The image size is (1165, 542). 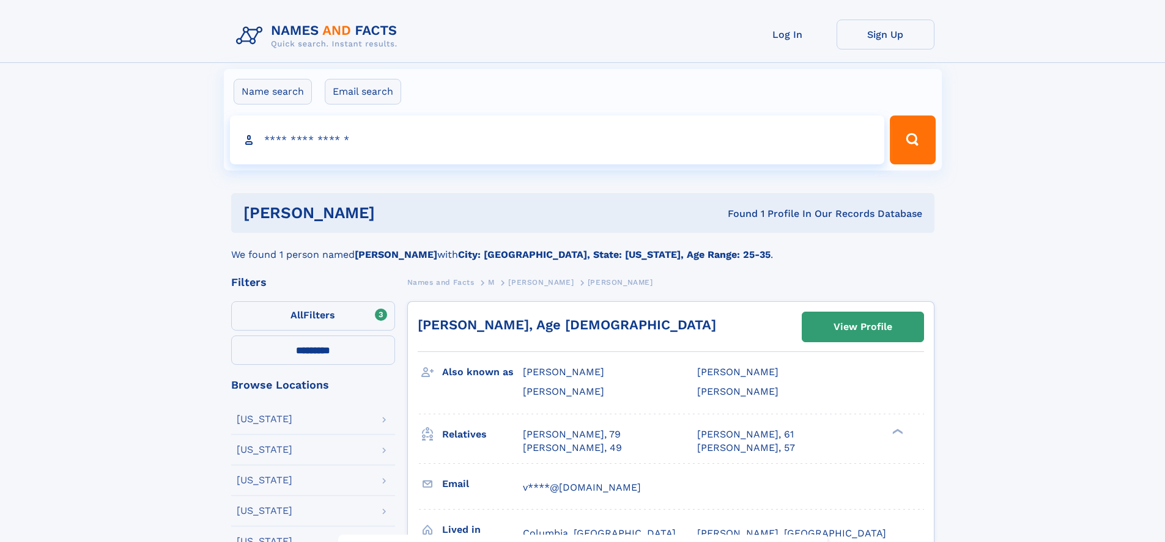 What do you see at coordinates (313, 385) in the screenshot?
I see `div: Browse Locations` at bounding box center [313, 385].